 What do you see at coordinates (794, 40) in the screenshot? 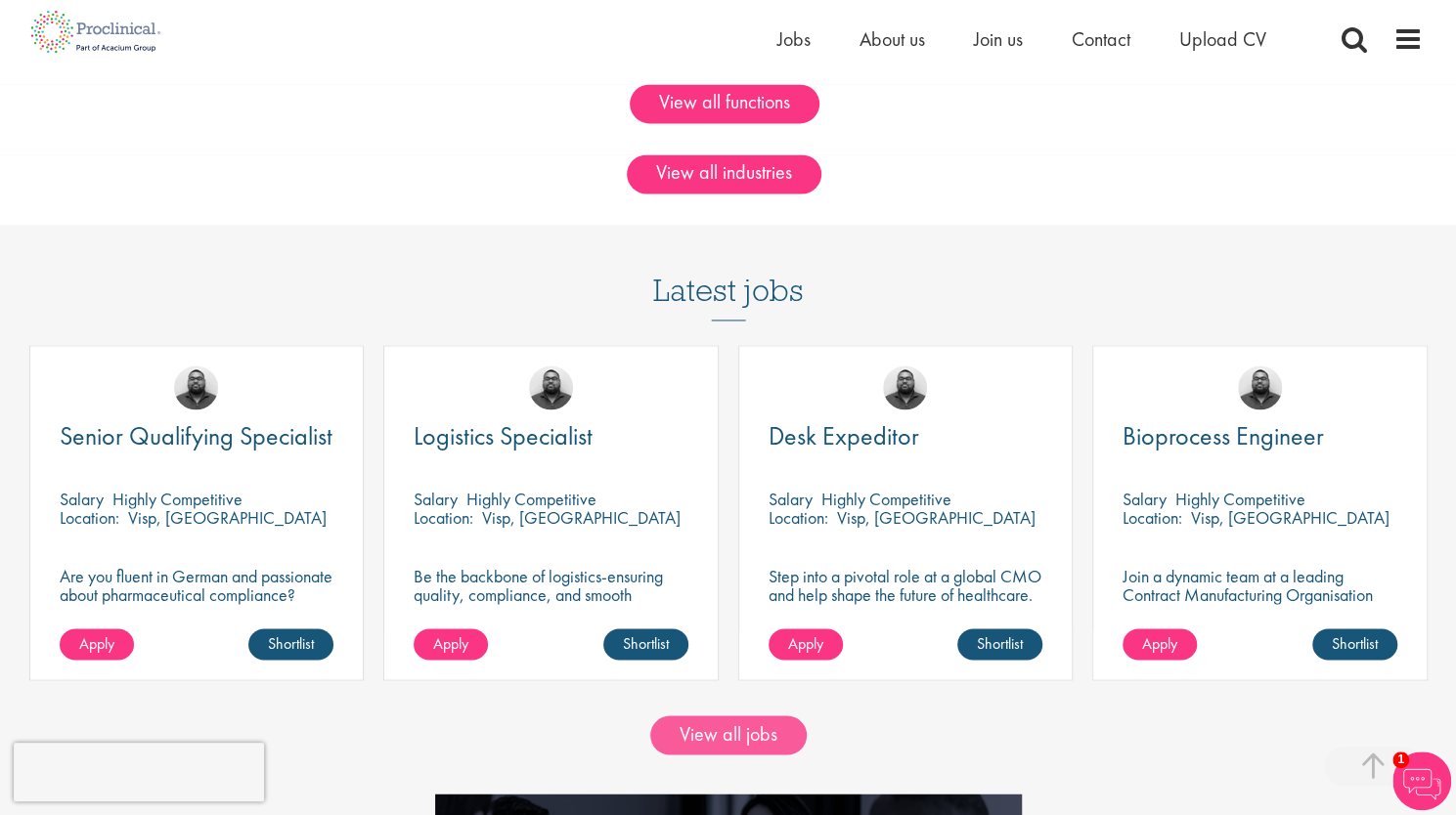
I see `a: Jobs` at bounding box center [794, 40].